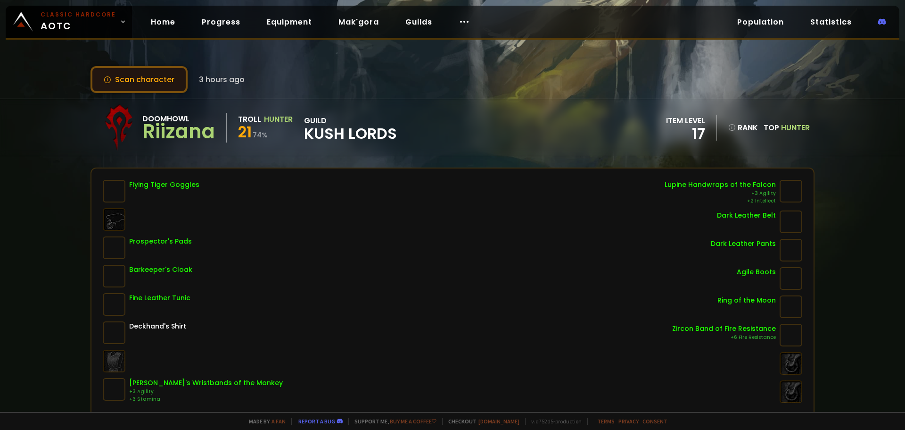 The image size is (905, 430). Describe the element at coordinates (157, 326) in the screenshot. I see `div: Deckhand's Shirt` at that location.